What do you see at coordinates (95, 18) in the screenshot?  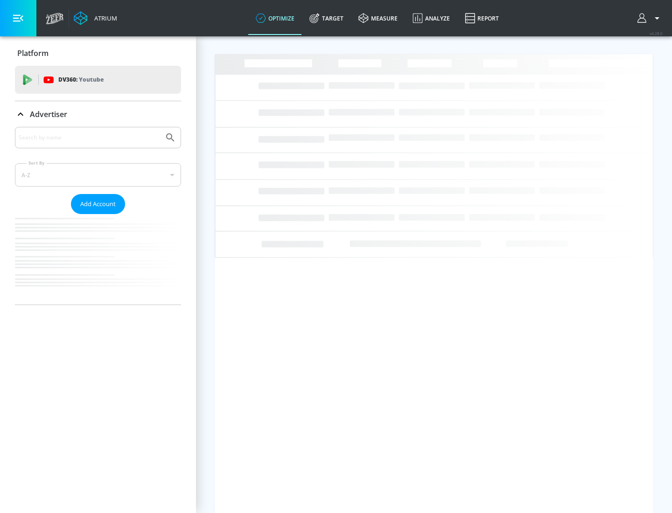 I see `a: Atrium` at bounding box center [95, 18].